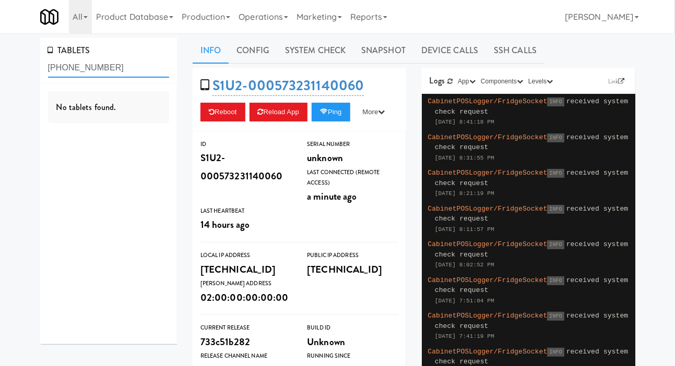 The height and width of the screenshot is (366, 675). Describe the element at coordinates (374, 112) in the screenshot. I see `button: More` at that location.